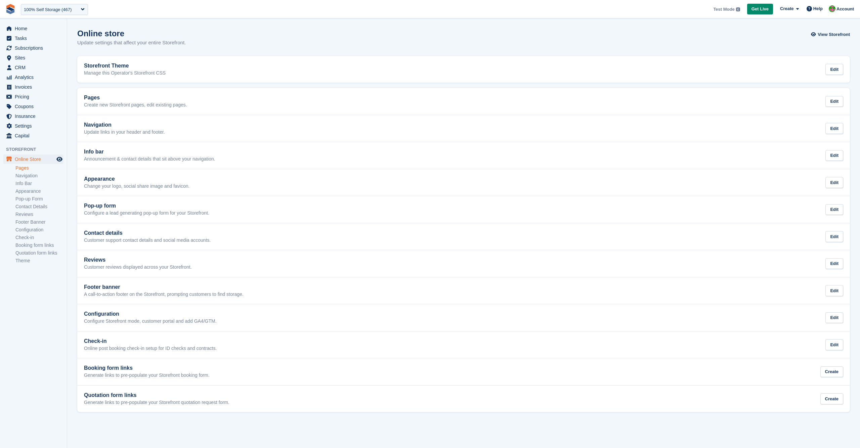  Describe the element at coordinates (845, 9) in the screenshot. I see `span: Account` at that location.